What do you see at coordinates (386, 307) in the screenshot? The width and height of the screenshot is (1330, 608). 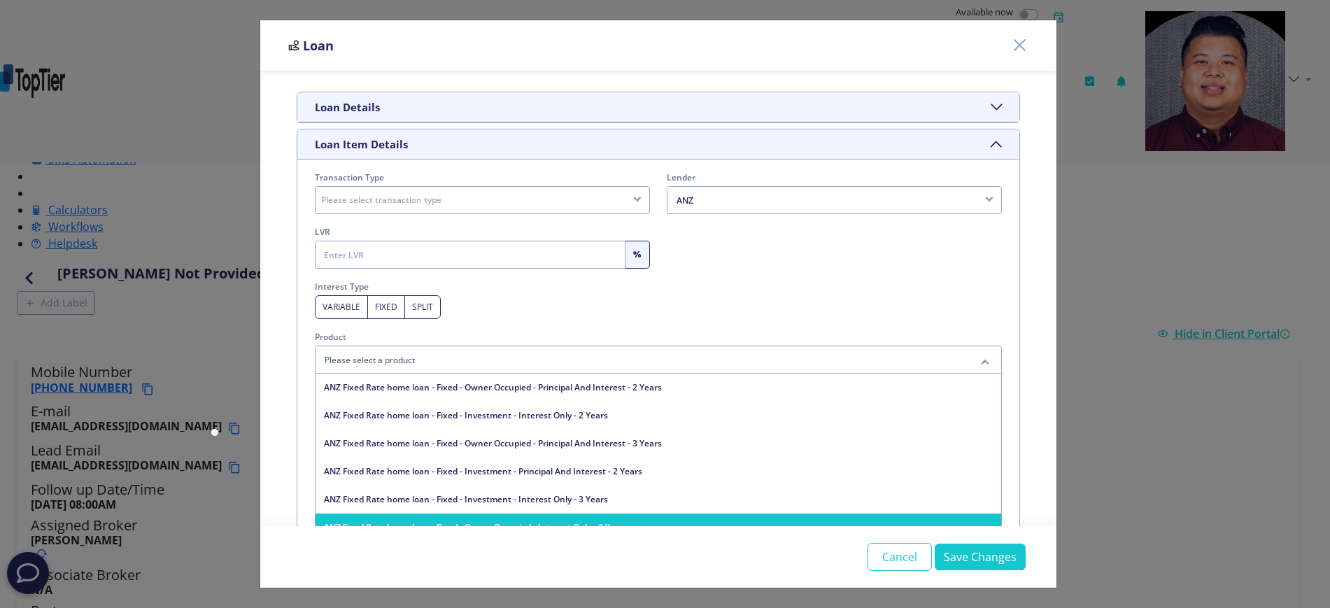 I see `button: Fixed` at bounding box center [386, 307].